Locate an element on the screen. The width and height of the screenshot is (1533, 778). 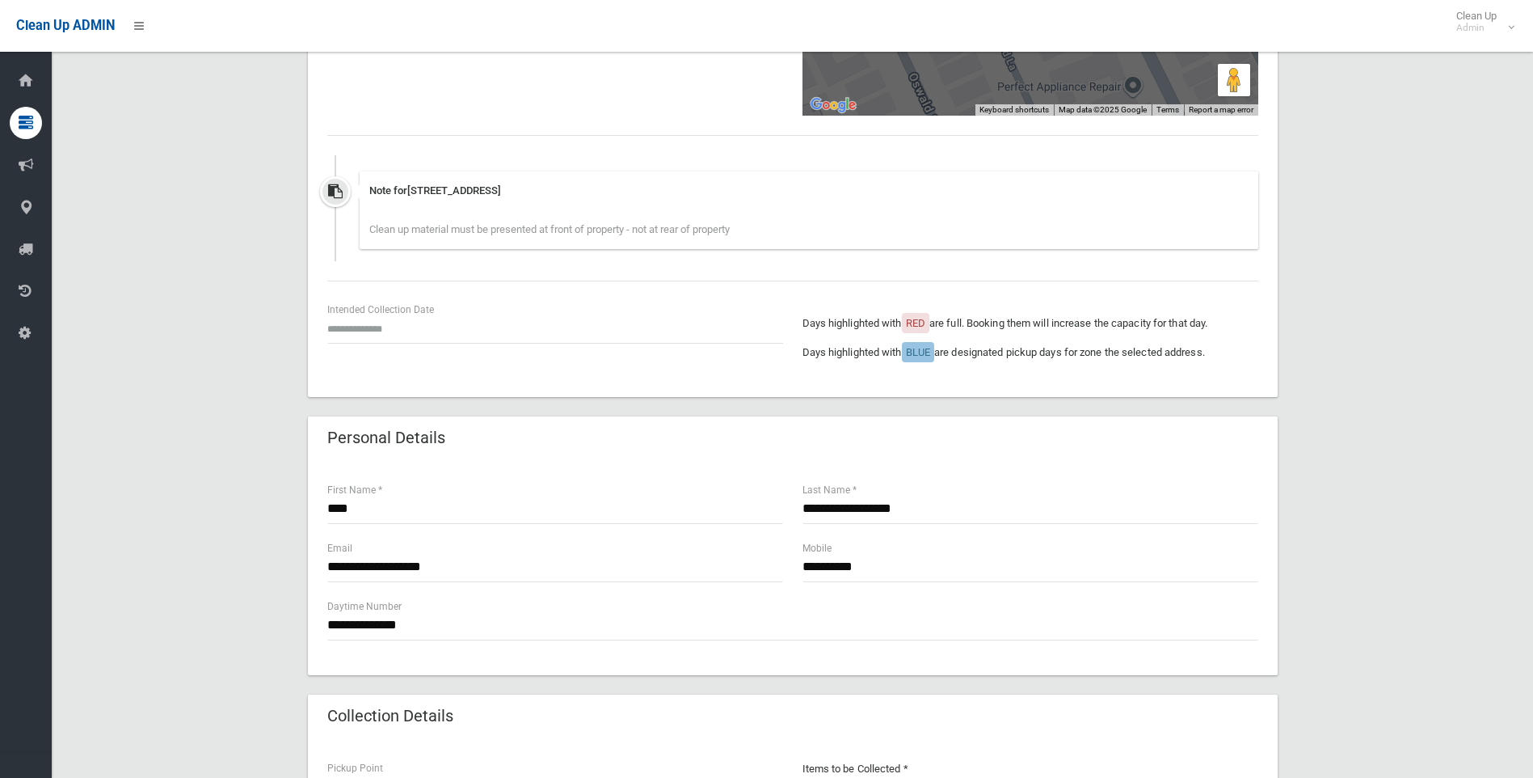
img: Google is located at coordinates (833, 105).